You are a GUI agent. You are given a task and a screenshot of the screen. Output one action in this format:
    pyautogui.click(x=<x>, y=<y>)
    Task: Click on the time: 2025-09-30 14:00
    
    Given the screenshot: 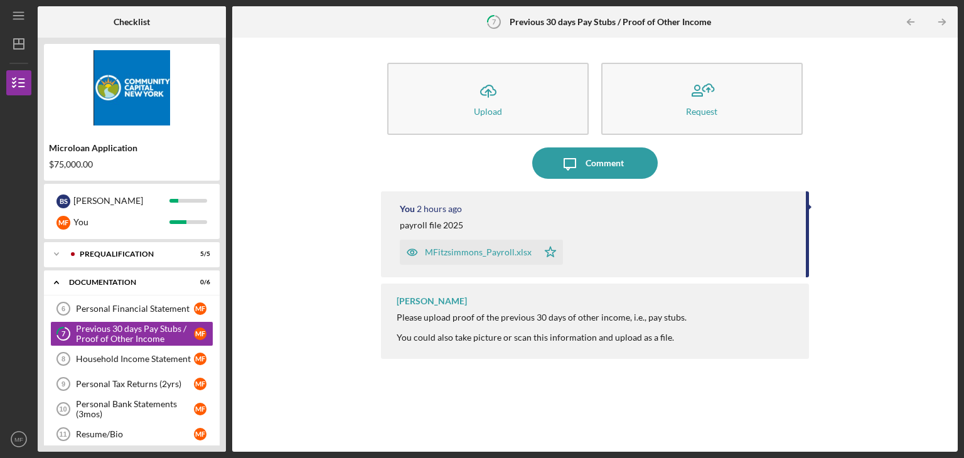 What is the action you would take?
    pyautogui.click(x=439, y=209)
    